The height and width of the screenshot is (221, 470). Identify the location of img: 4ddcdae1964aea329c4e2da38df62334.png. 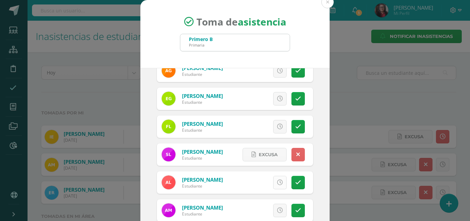
(169, 126).